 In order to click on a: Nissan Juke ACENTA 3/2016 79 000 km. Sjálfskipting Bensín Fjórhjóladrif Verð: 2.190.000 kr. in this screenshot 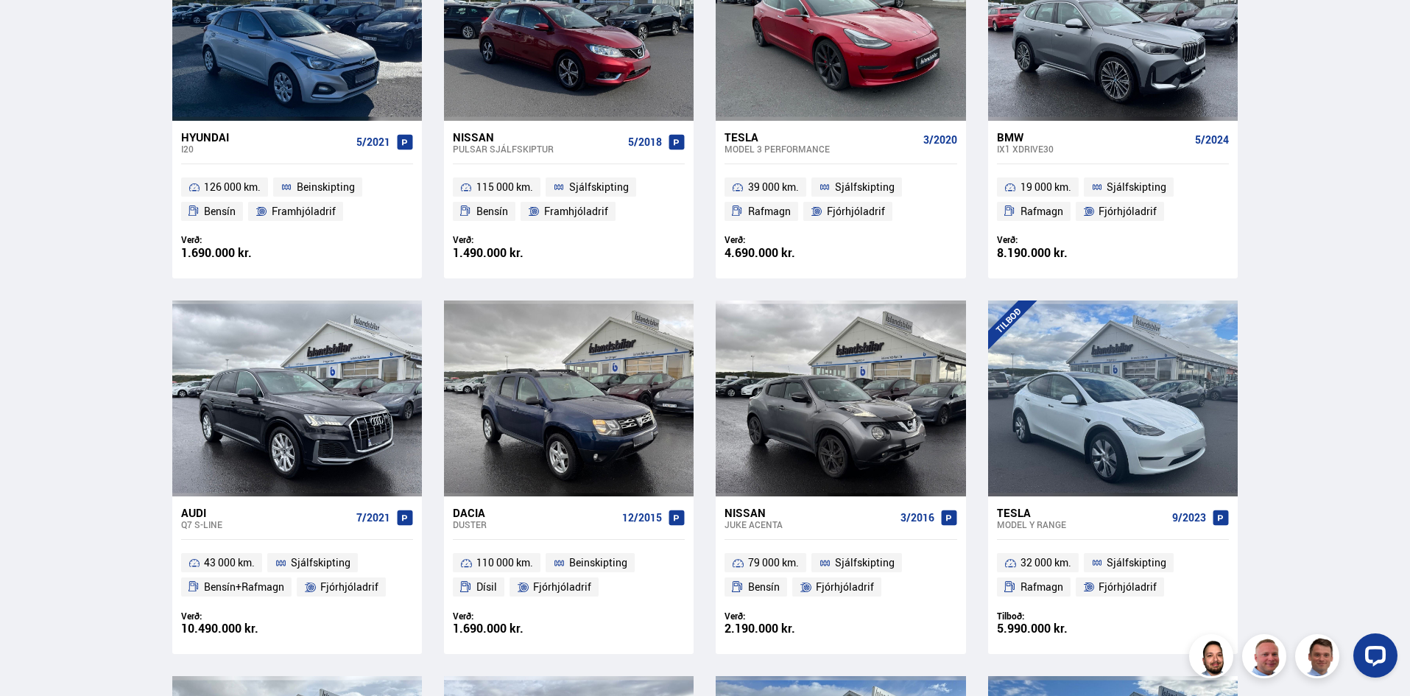, I will do `click(840, 575)`.